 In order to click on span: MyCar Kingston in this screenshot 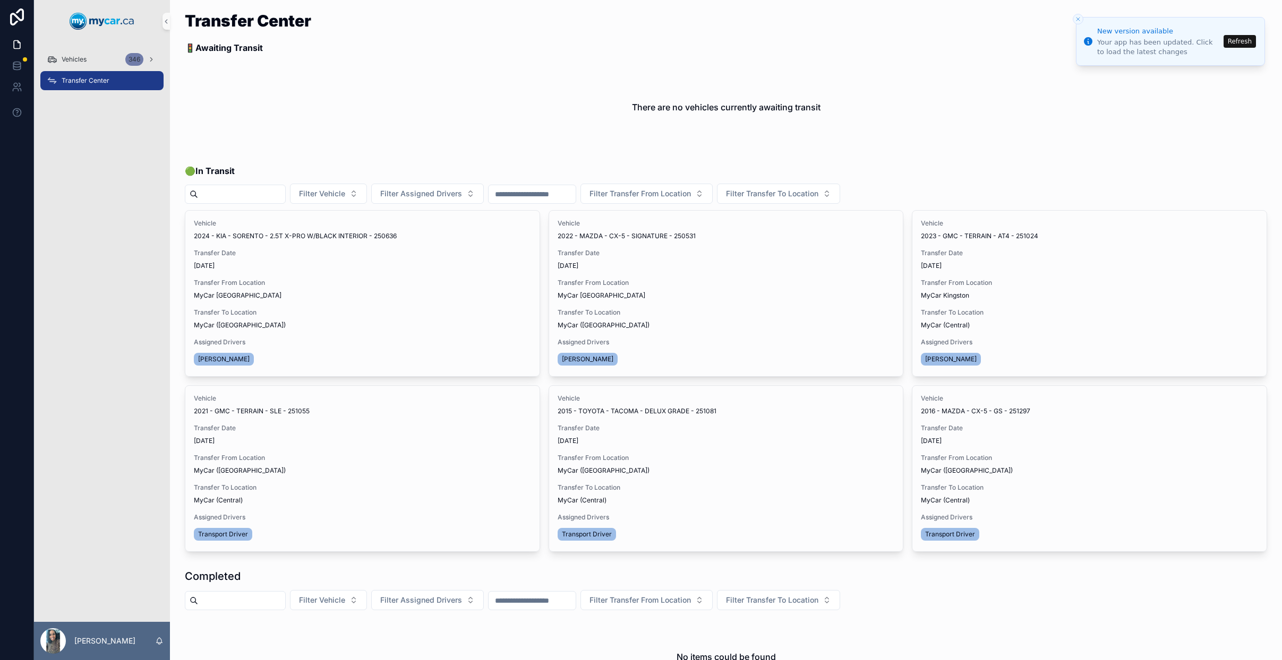, I will do `click(945, 296)`.